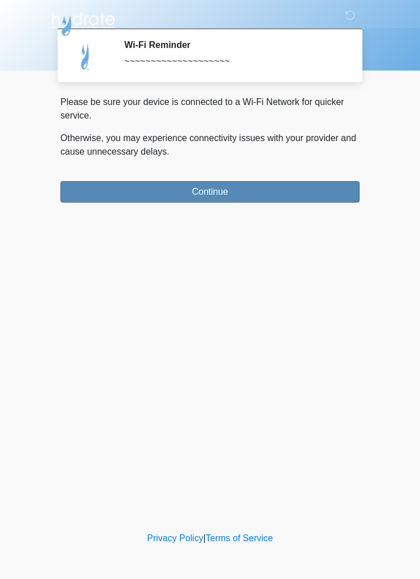 The image size is (420, 579). I want to click on p: Otherwise, you may experience connectivity issues with your provider and cause unnecessary delays, so click(210, 145).